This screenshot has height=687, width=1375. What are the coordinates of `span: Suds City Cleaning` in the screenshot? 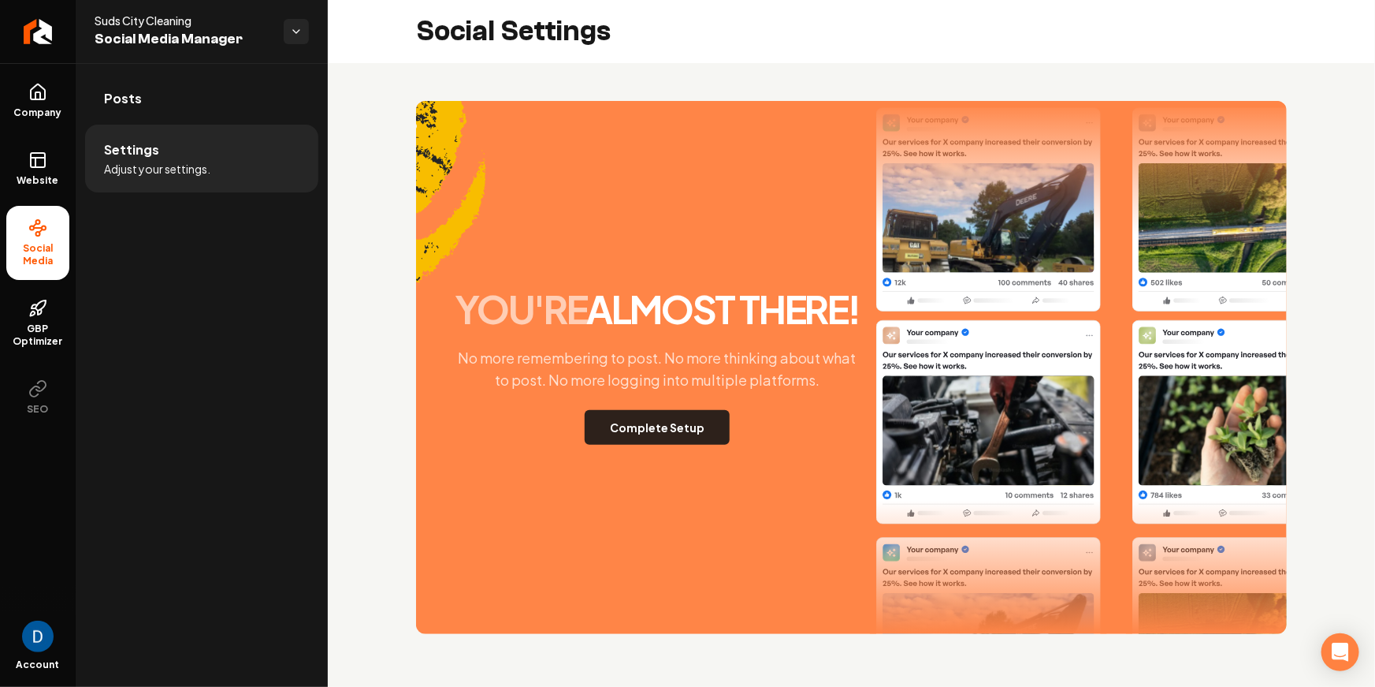 It's located at (183, 20).